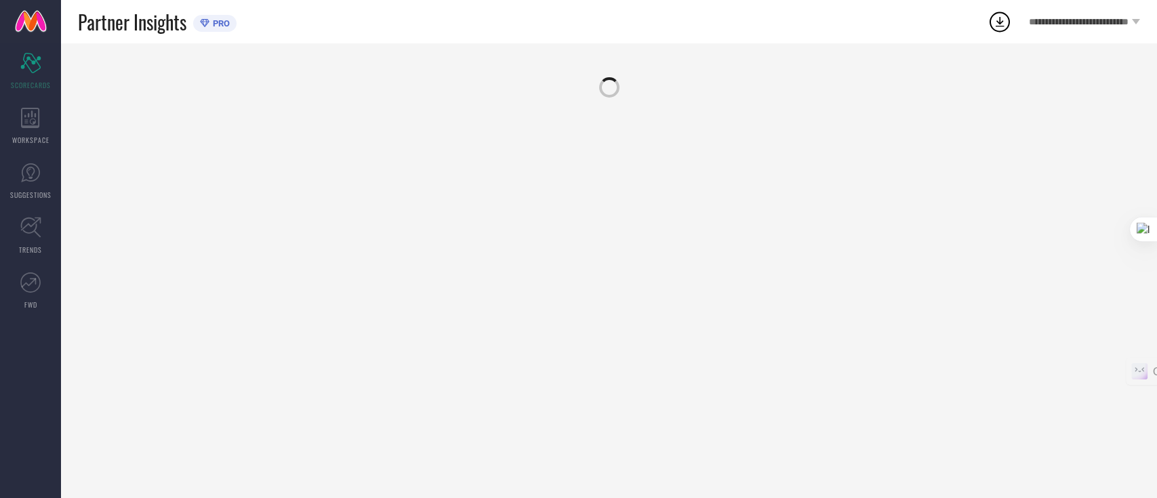 The image size is (1157, 498). What do you see at coordinates (999, 22) in the screenshot?
I see `div: Open download list` at bounding box center [999, 22].